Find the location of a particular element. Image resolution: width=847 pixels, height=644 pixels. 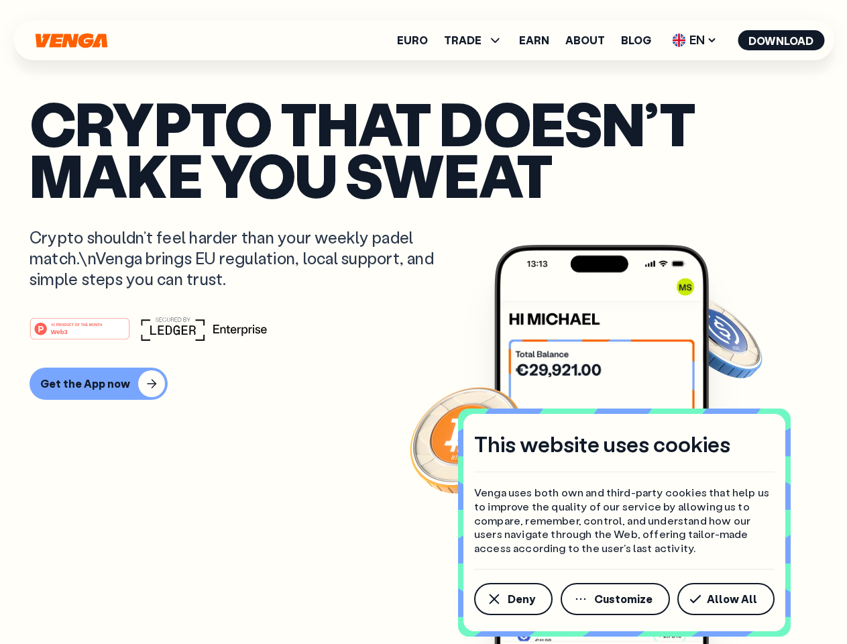

a: #1 PRODUCT OF THE MONTHWeb3 is located at coordinates (80, 334).